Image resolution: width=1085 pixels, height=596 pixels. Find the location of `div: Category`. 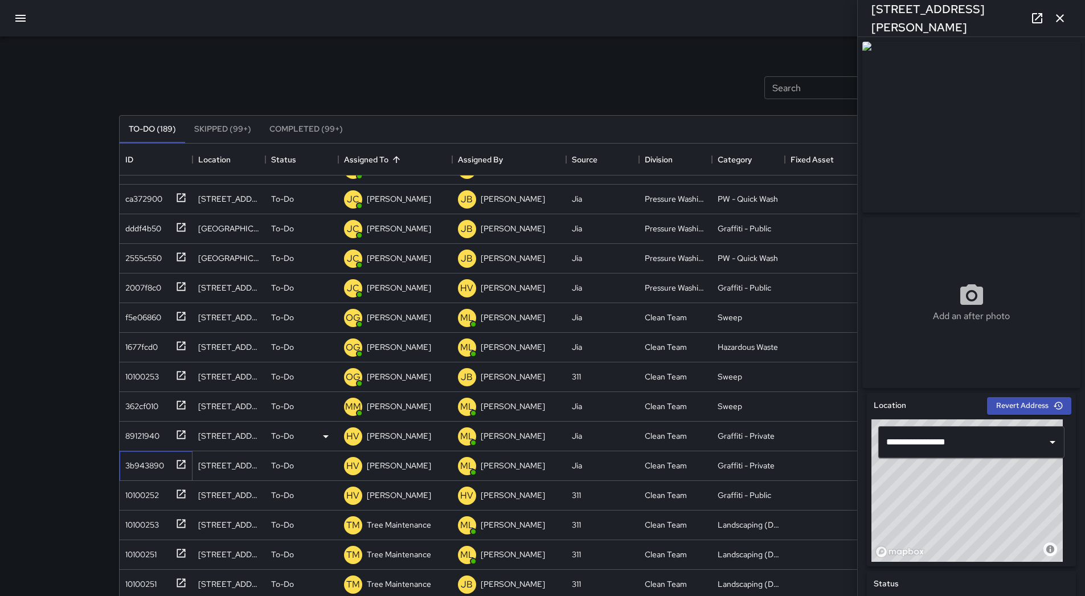

div: Category is located at coordinates (748, 159).